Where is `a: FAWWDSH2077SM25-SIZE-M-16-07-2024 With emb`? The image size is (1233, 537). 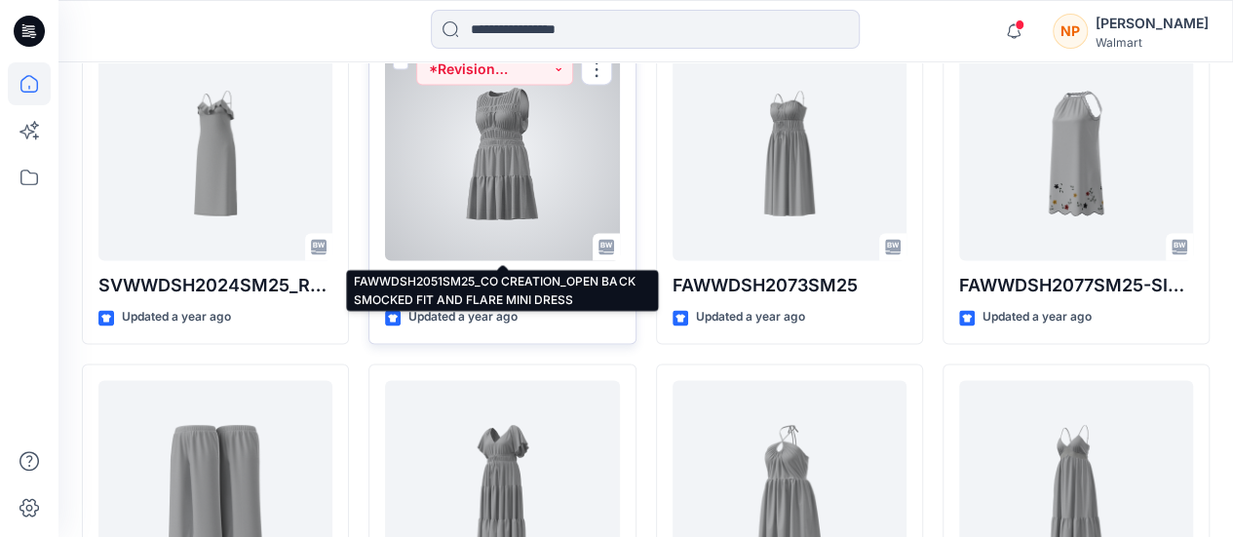
a: FAWWDSH2077SM25-SIZE-M-16-07-2024 With emb is located at coordinates (1076, 153).